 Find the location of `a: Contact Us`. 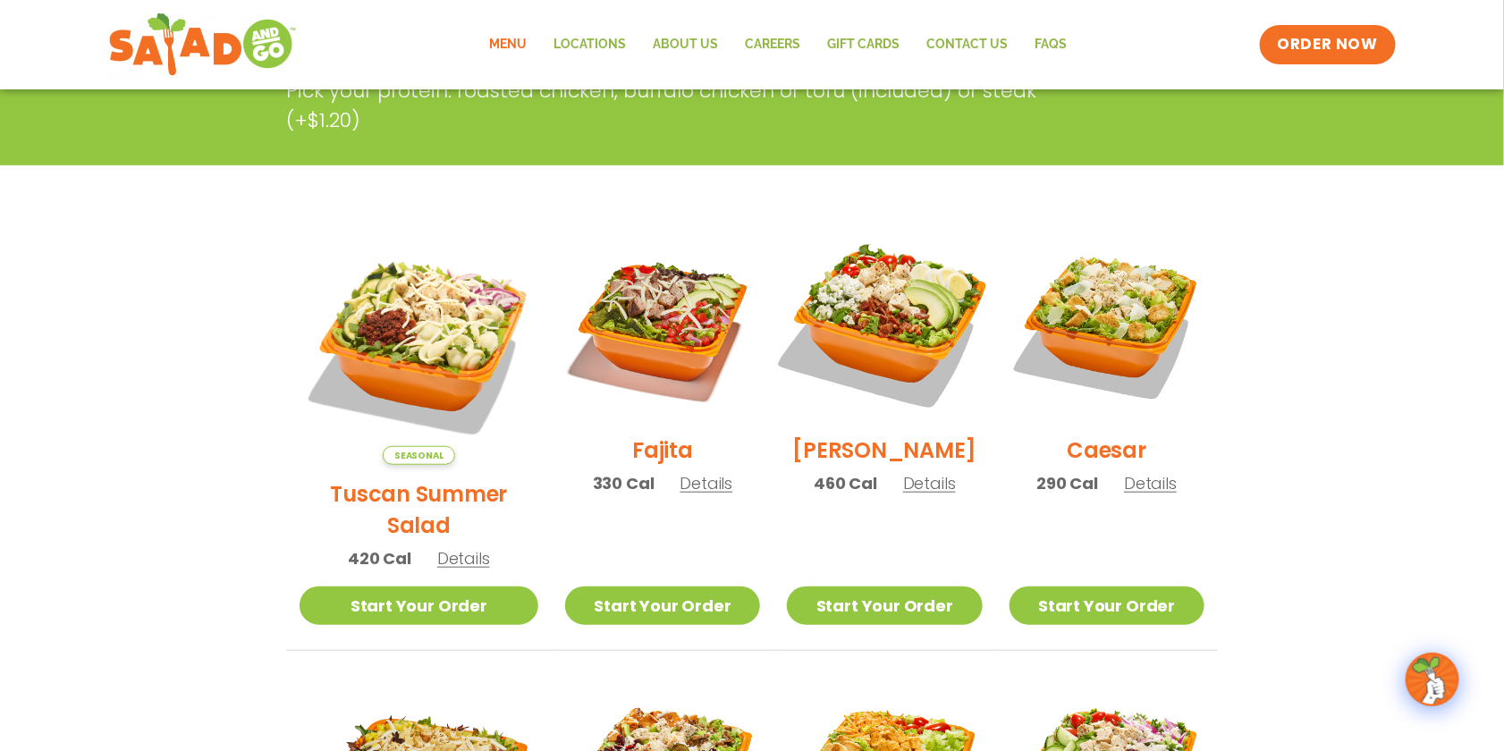

a: Contact Us is located at coordinates (966, 45).